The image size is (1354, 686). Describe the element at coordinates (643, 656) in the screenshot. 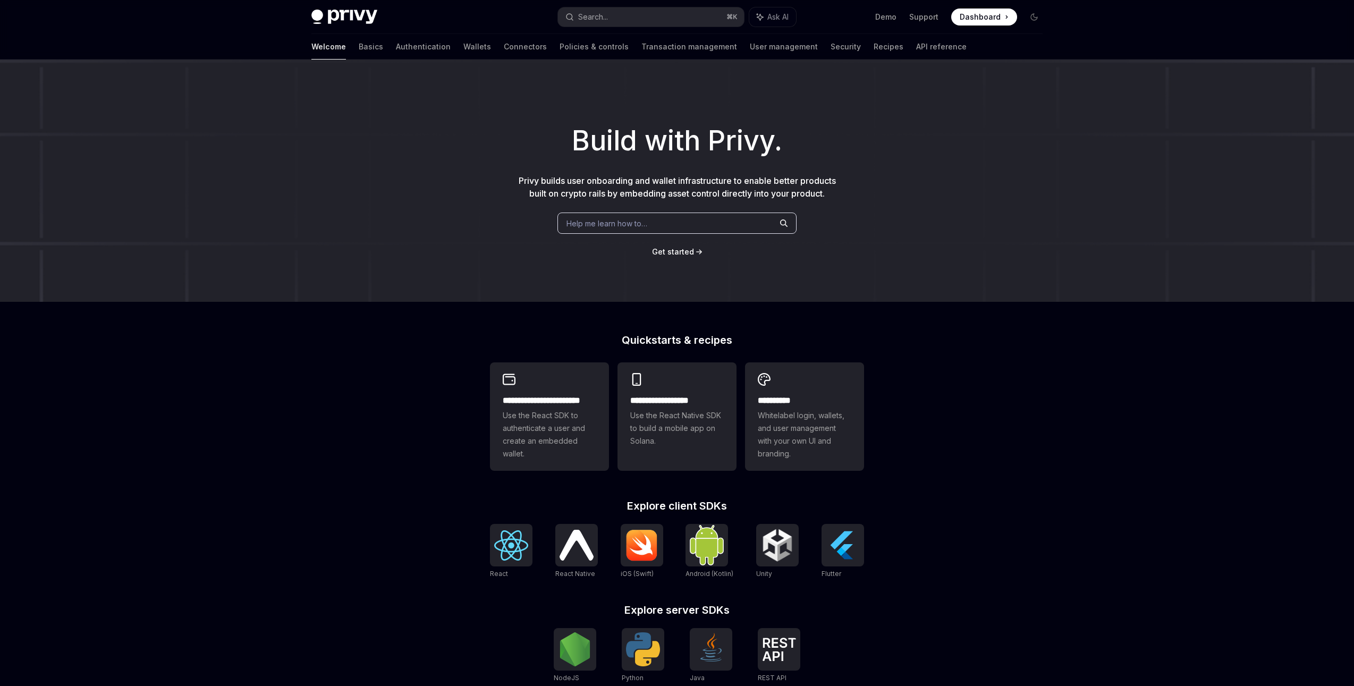

I see `a: PythonPython` at that location.